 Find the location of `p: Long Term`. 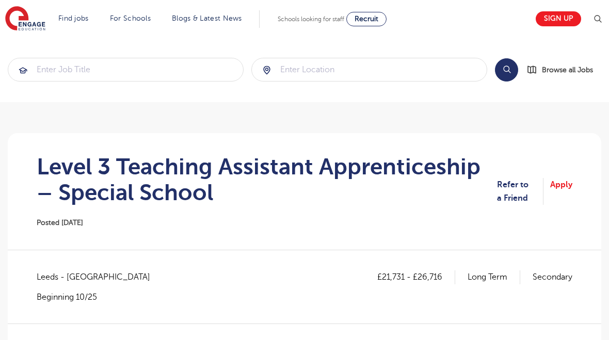

p: Long Term is located at coordinates (494, 277).